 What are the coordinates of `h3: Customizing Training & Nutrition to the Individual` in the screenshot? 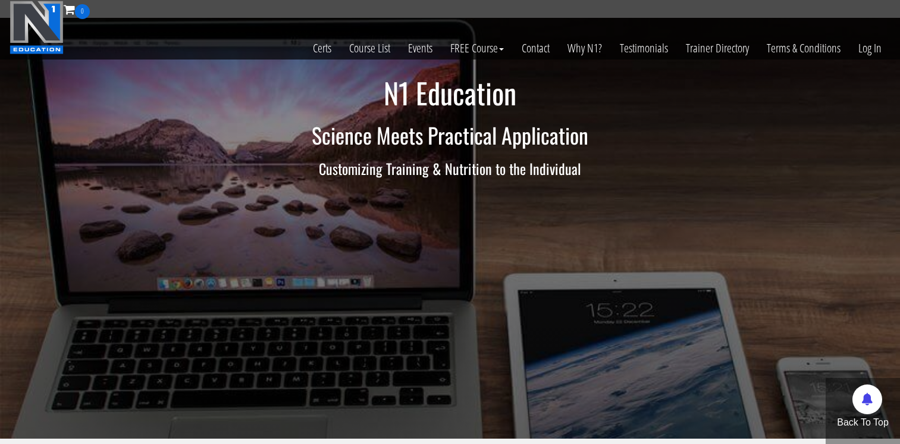 It's located at (450, 168).